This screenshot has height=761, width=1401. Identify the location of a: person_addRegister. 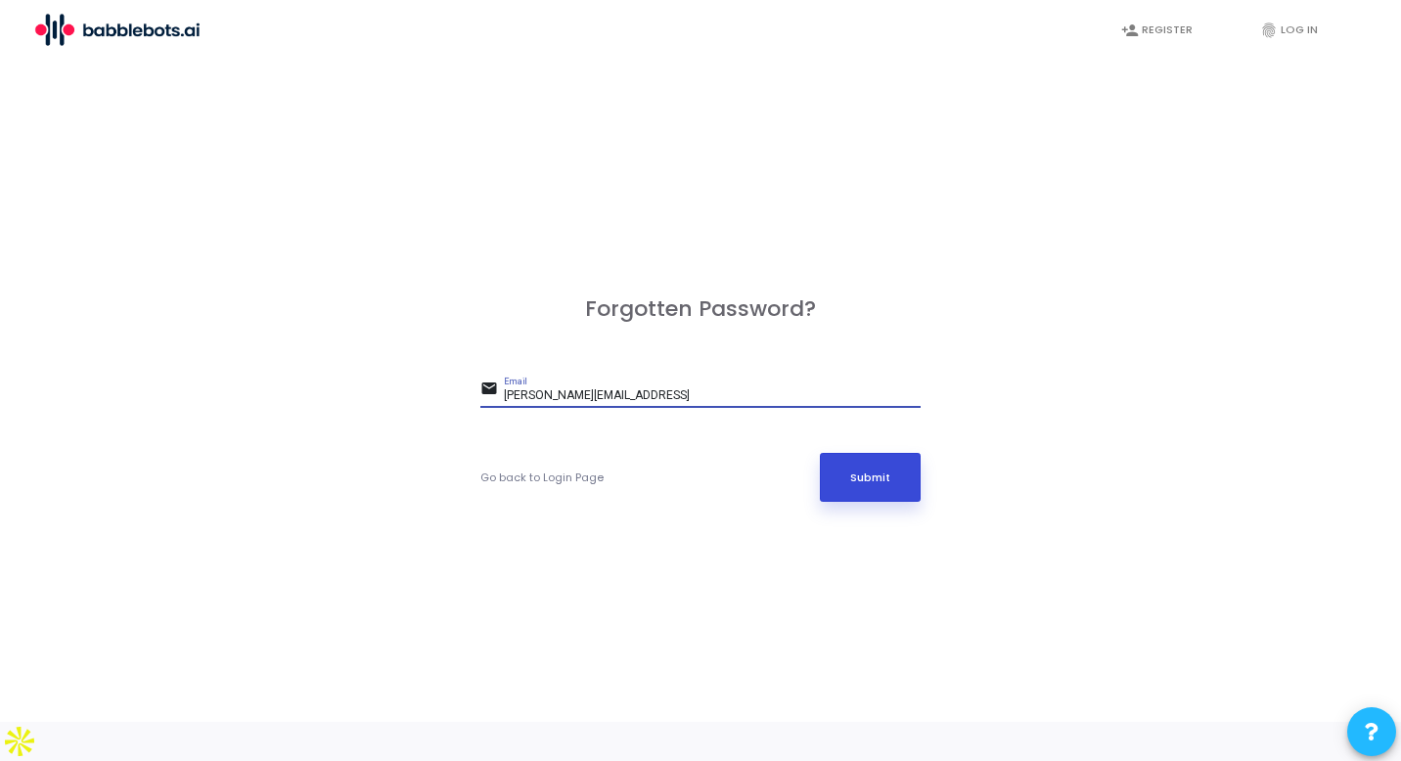
(1160, 29).